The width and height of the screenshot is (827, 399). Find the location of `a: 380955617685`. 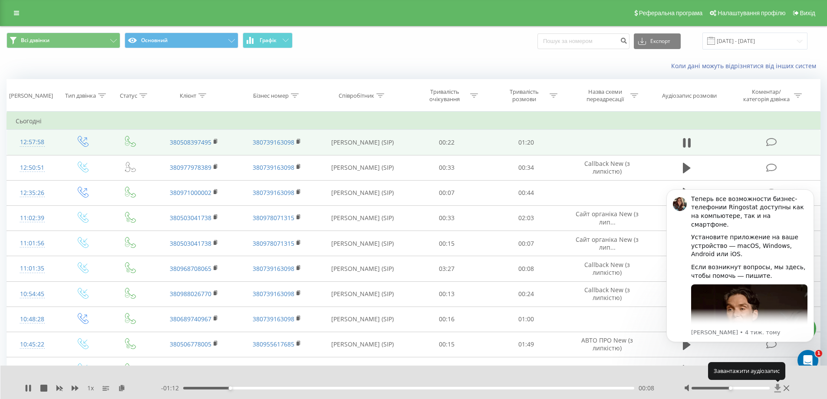

a: 380955617685 is located at coordinates (274, 344).